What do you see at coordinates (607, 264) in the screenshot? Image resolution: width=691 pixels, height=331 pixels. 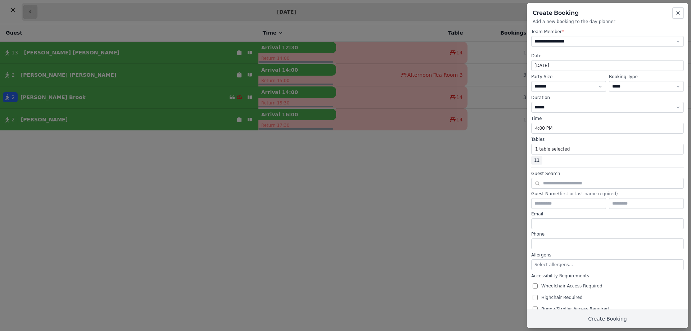 I see `button: Select allergens...` at bounding box center [607, 264].